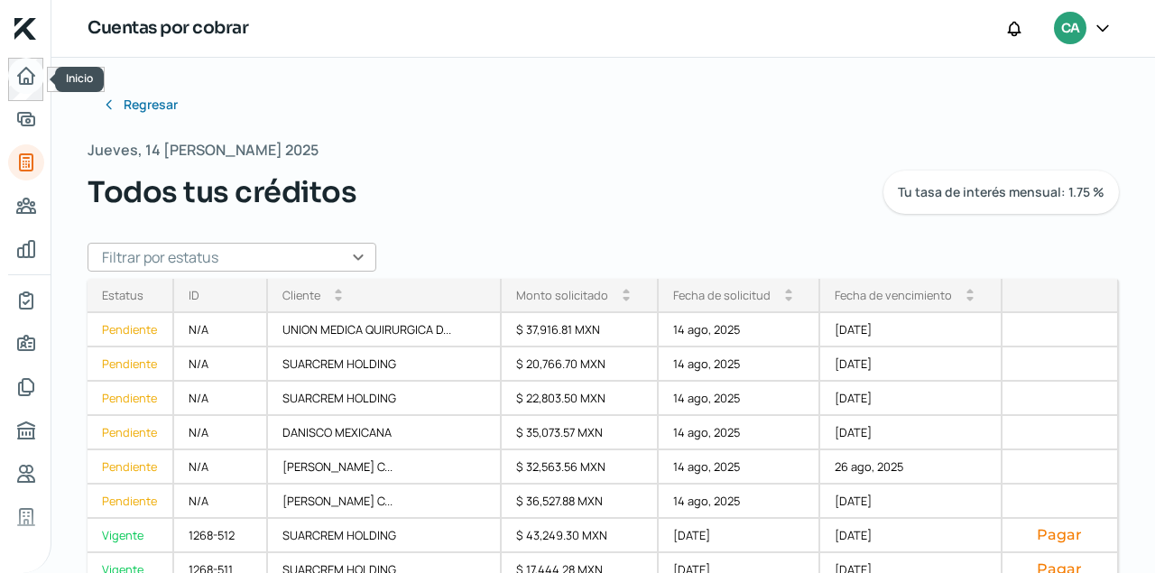  I want to click on h1: Cuentas por cobrar, so click(168, 28).